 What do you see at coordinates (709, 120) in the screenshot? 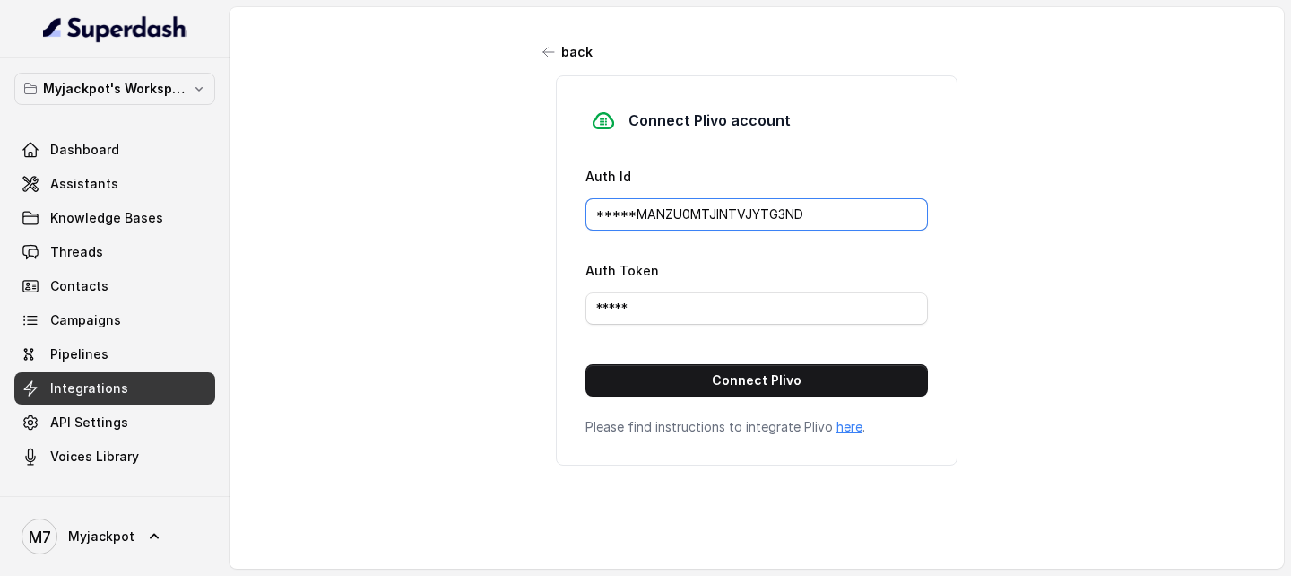
I see `h3: Connect Plivo account` at bounding box center [709, 120].